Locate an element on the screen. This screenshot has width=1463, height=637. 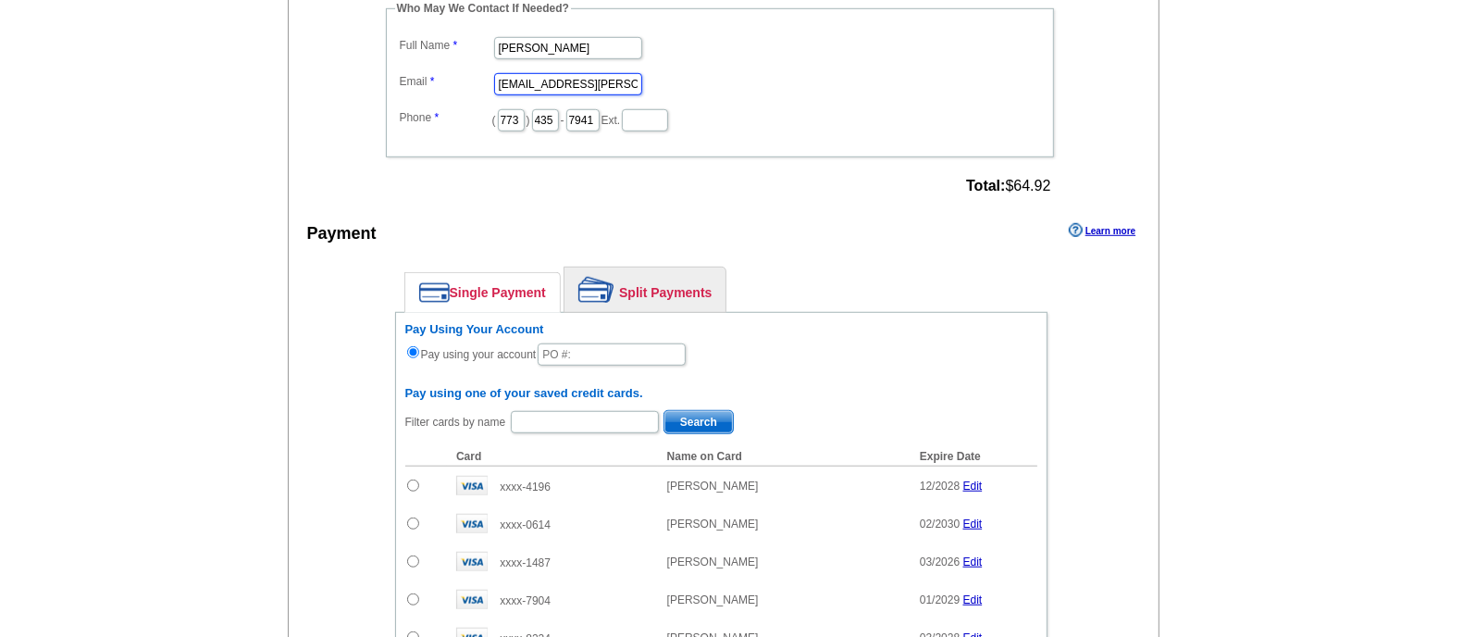
div: Payment is located at coordinates (341, 233).